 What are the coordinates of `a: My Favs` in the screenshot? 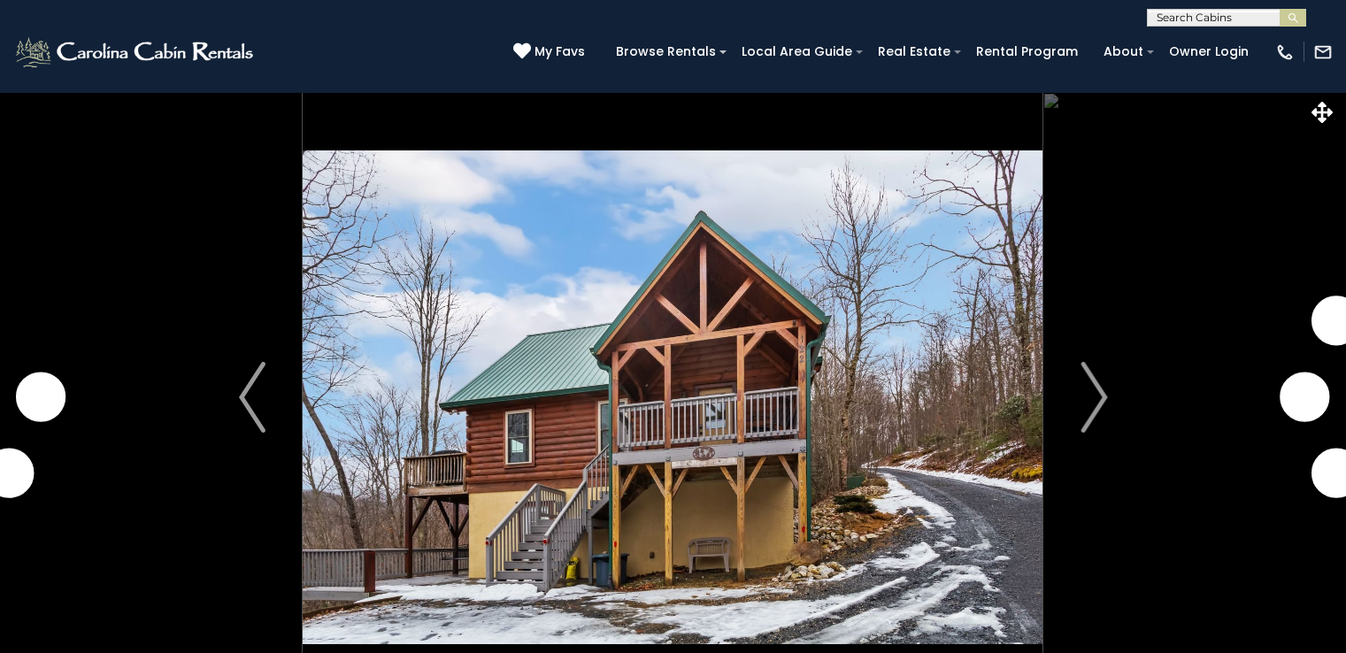 It's located at (551, 52).